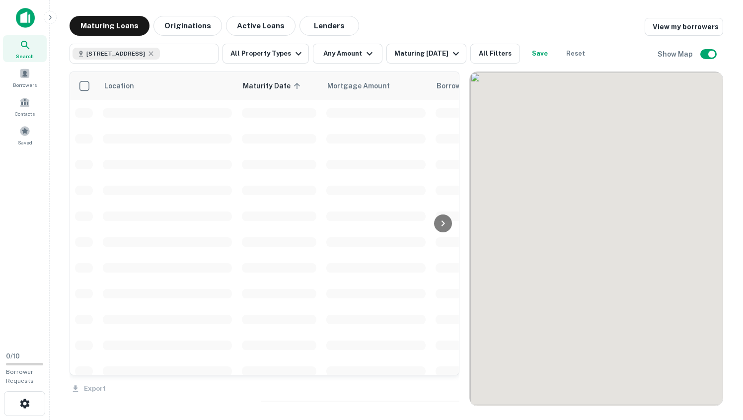 The width and height of the screenshot is (743, 420). I want to click on div: Saved, so click(25, 135).